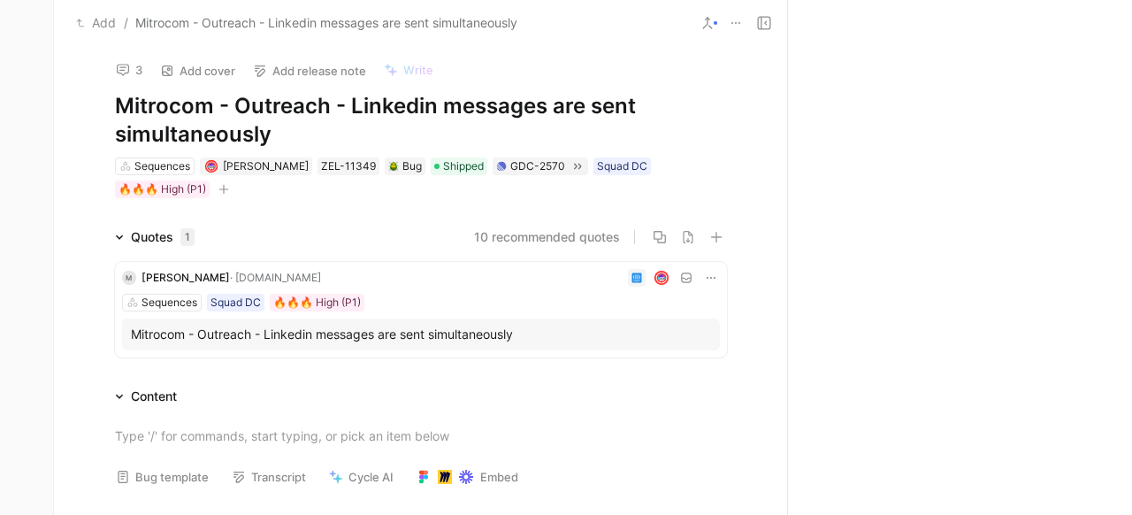 Image resolution: width=1132 pixels, height=515 pixels. Describe the element at coordinates (547, 237) in the screenshot. I see `button: 10 recommended quotes` at that location.